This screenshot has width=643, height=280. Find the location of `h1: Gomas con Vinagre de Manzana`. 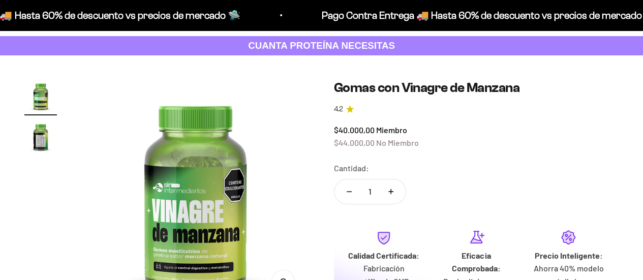

h1: Gomas con Vinagre de Manzana is located at coordinates (477, 87).